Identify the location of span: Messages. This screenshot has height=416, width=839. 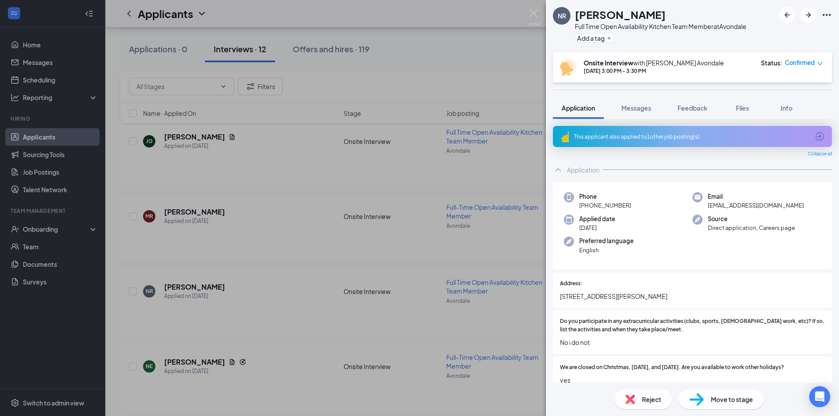
(637, 108).